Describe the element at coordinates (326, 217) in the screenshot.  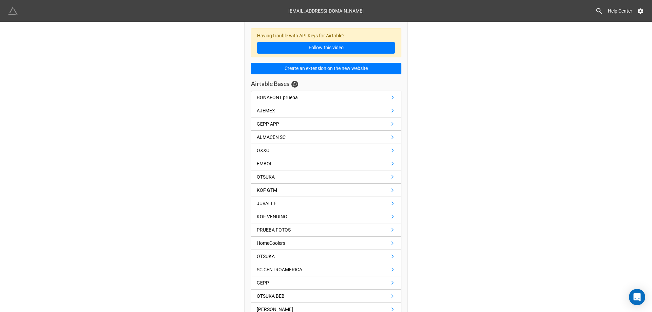
I see `a: KOF VENDING` at that location.